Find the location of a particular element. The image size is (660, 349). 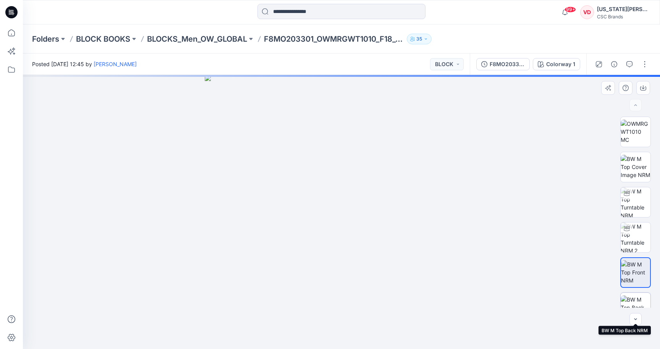

button: Colorway 1 is located at coordinates (556, 64).